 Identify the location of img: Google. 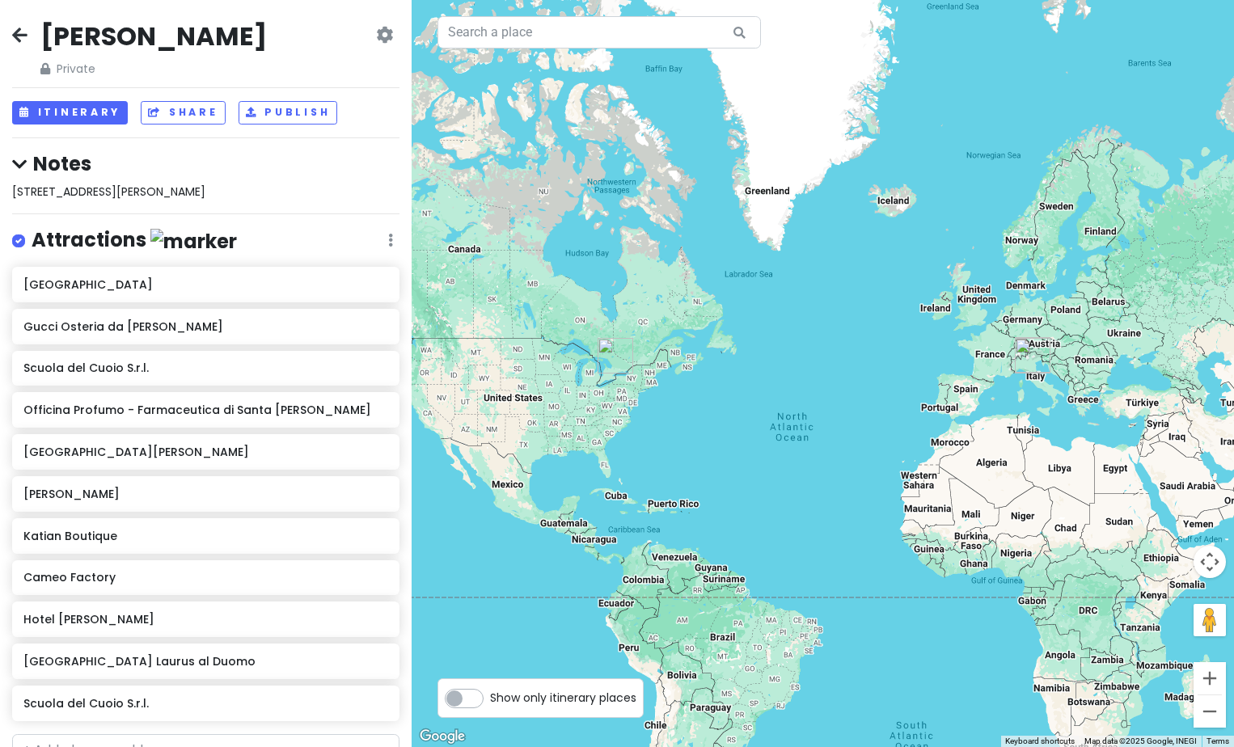
(442, 736).